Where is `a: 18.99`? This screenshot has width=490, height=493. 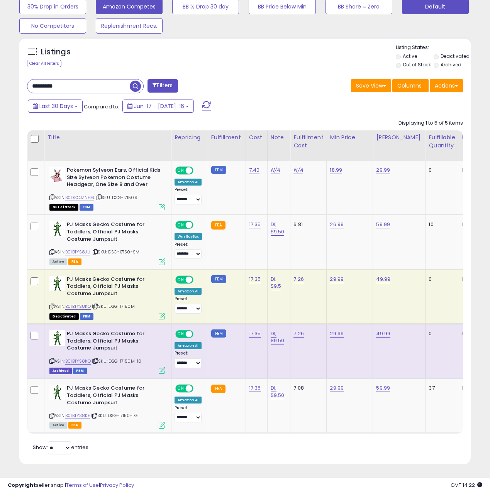 a: 18.99 is located at coordinates (336, 170).